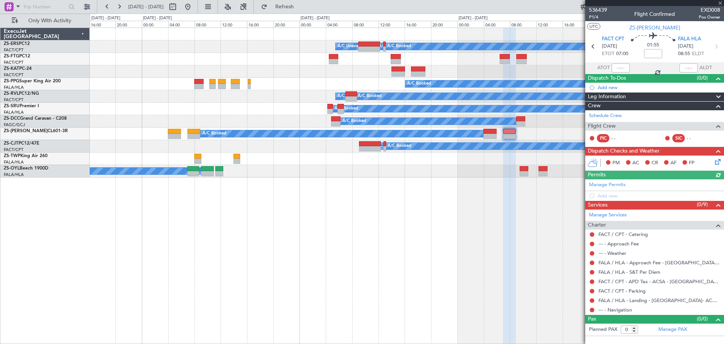 This screenshot has height=344, width=724. Describe the element at coordinates (655, 14) in the screenshot. I see `div: Flight Confirmed` at that location.